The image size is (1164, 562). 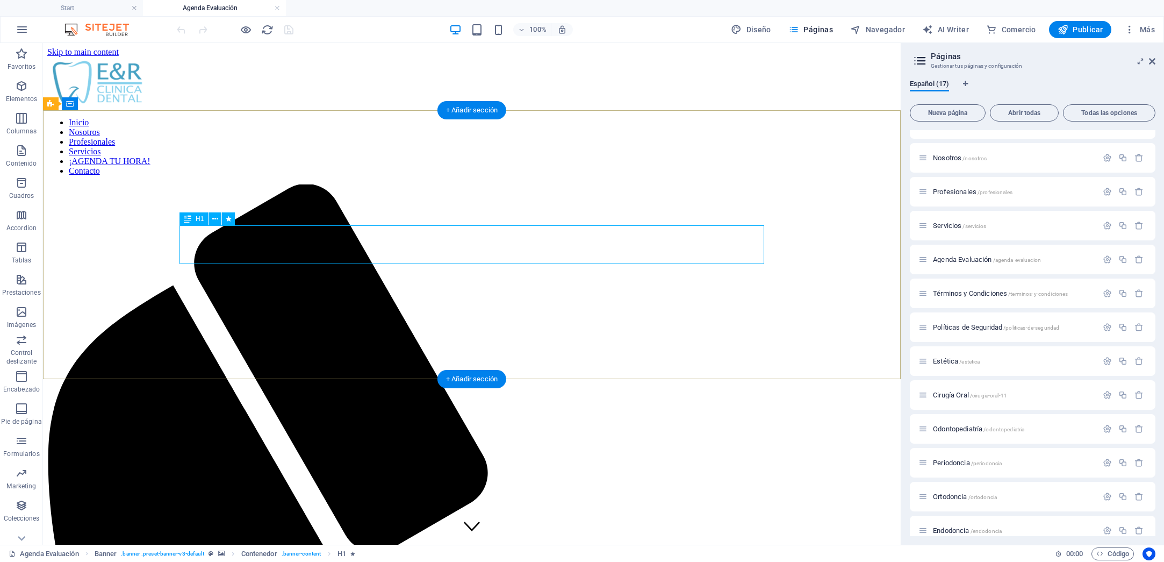 I want to click on span: Código, so click(x=1112, y=553).